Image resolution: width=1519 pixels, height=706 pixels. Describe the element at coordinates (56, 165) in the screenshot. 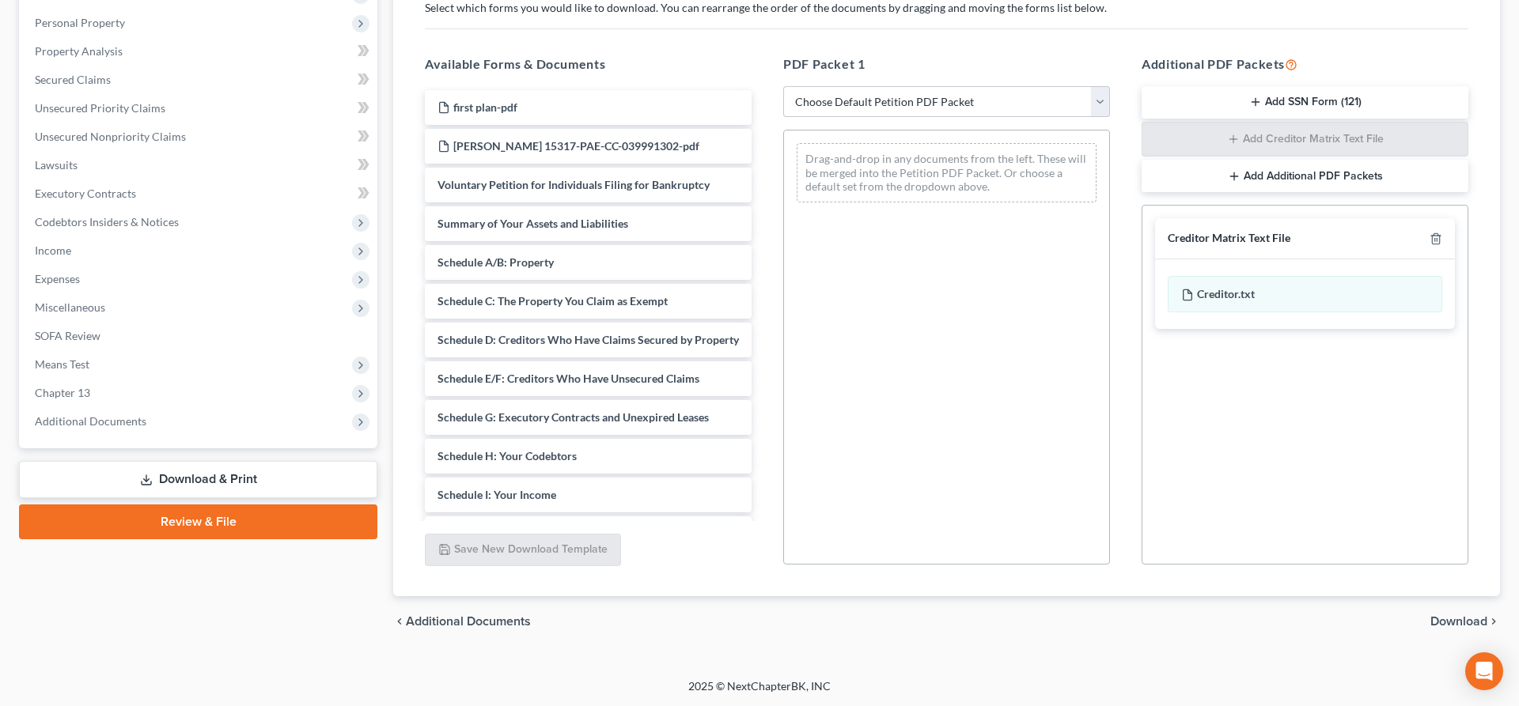

I see `span: Lawsuits` at that location.